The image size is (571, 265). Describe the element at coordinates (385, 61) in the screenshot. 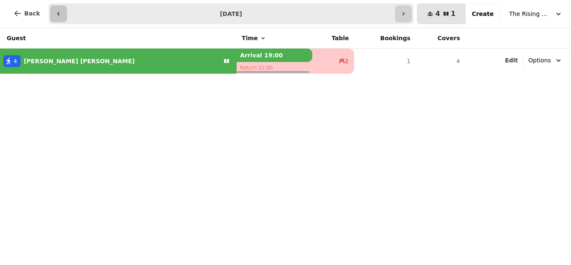

I see `td: 1` at that location.